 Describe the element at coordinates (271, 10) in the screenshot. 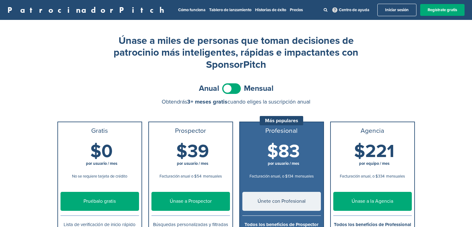

I see `a: Historias de éxito` at that location.